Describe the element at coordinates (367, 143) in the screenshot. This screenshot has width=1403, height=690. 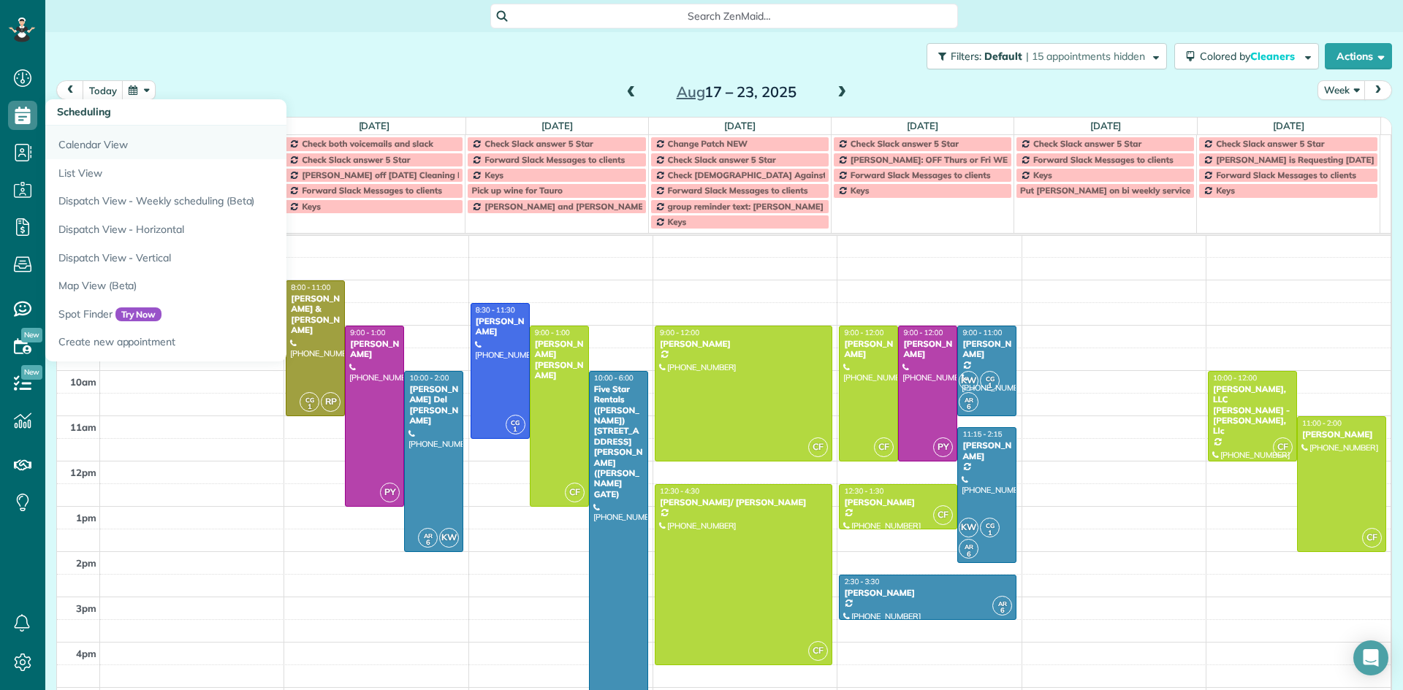
I see `span: Check both voicemails and slack` at that location.